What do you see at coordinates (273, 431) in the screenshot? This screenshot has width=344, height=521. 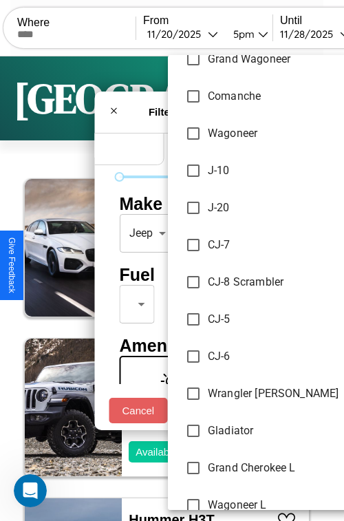 I see `span: Gladiator` at bounding box center [273, 431].